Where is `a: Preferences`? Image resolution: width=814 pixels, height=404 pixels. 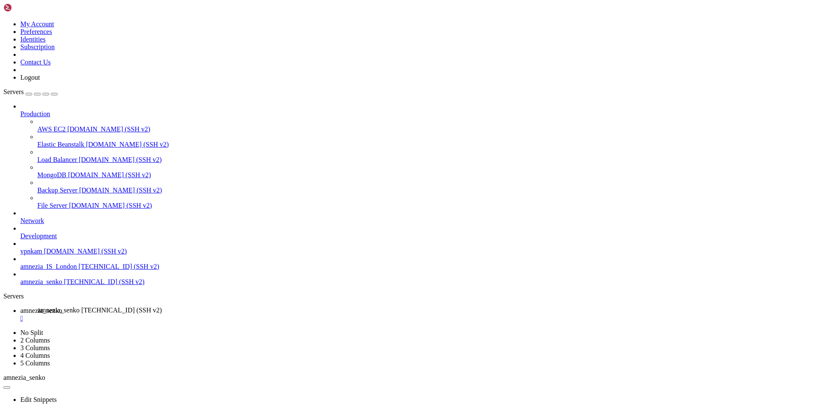 a: Preferences is located at coordinates (36, 31).